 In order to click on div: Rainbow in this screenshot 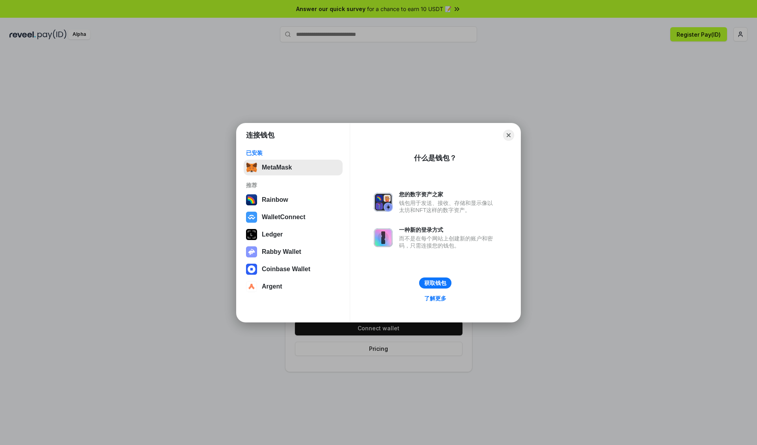, I will do `click(275, 200)`.